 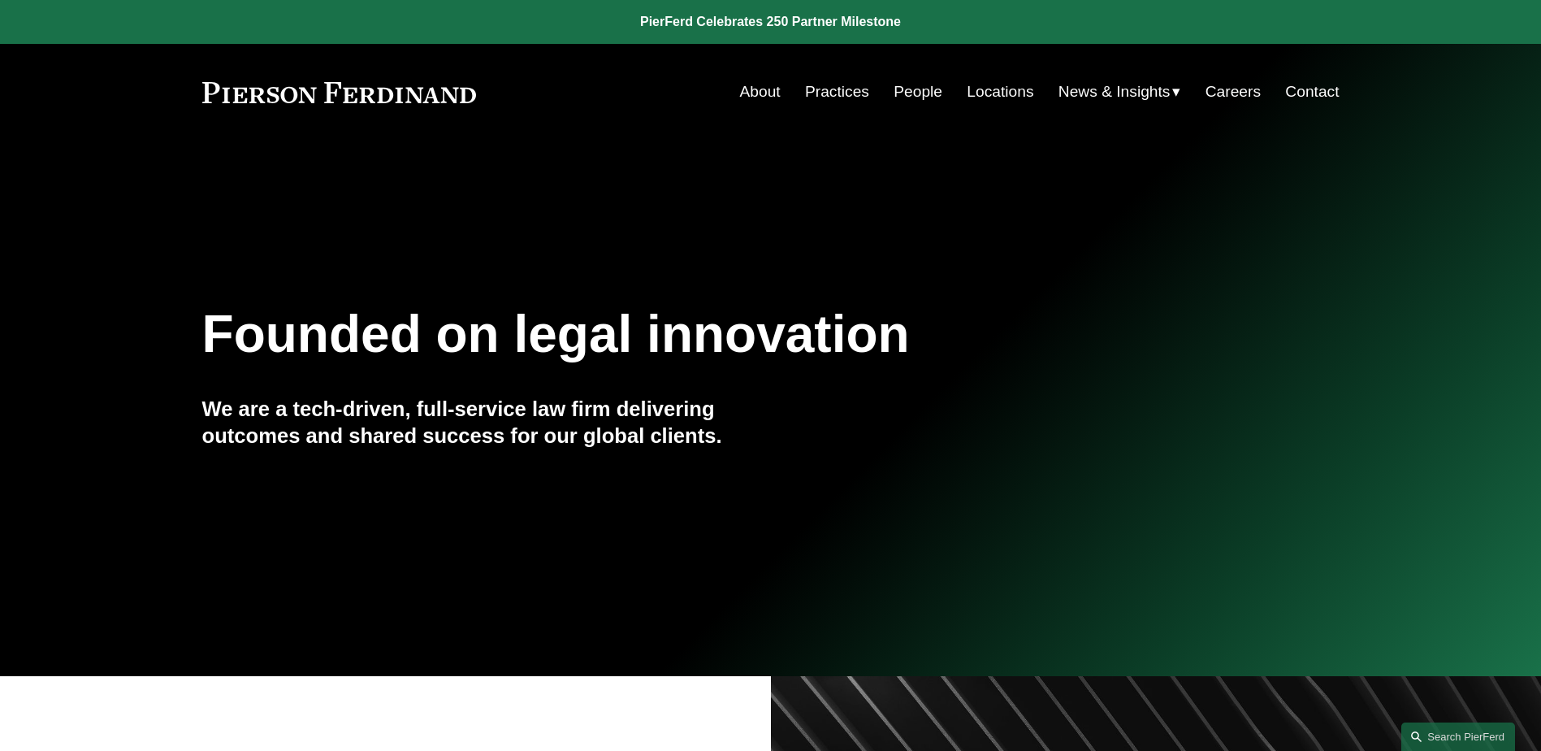 What do you see at coordinates (1119, 92) in the screenshot?
I see `a: folder dropdown` at bounding box center [1119, 92].